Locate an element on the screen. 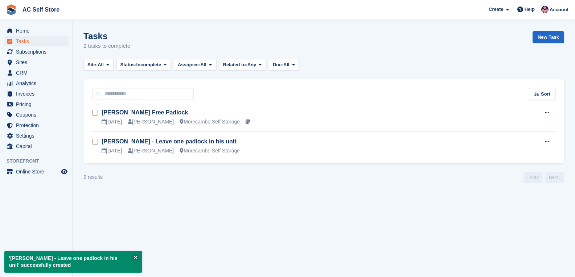 The image size is (575, 277). span: Tasks is located at coordinates (38, 41).